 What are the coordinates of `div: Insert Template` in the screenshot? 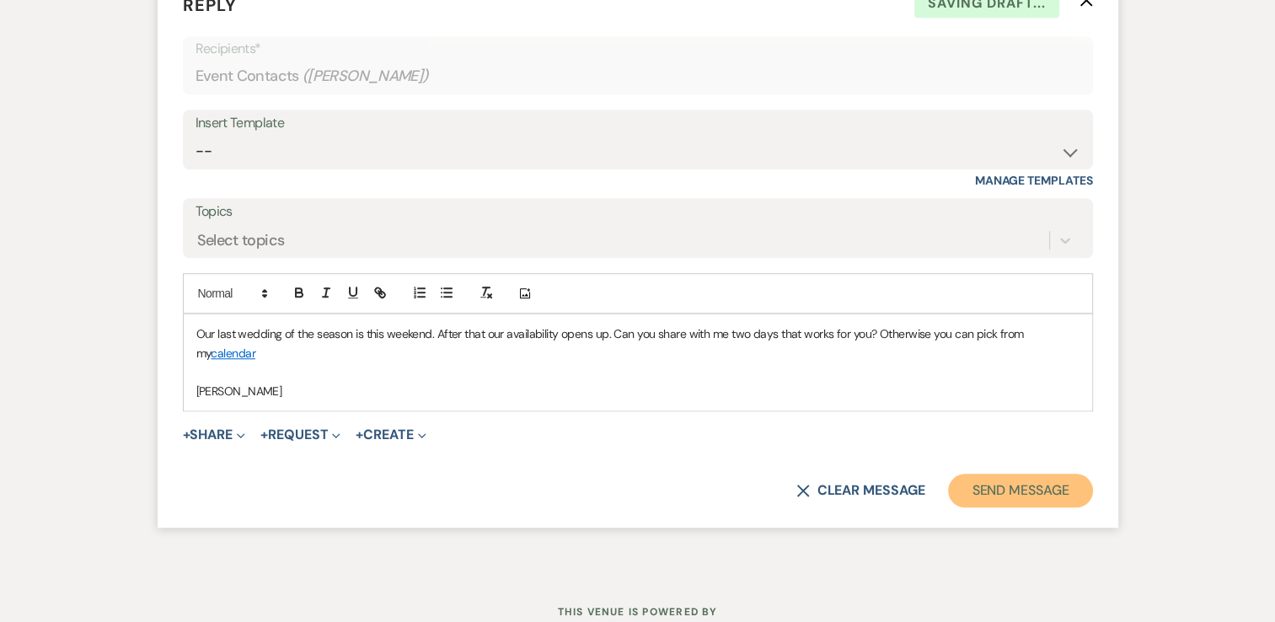 It's located at (638, 123).